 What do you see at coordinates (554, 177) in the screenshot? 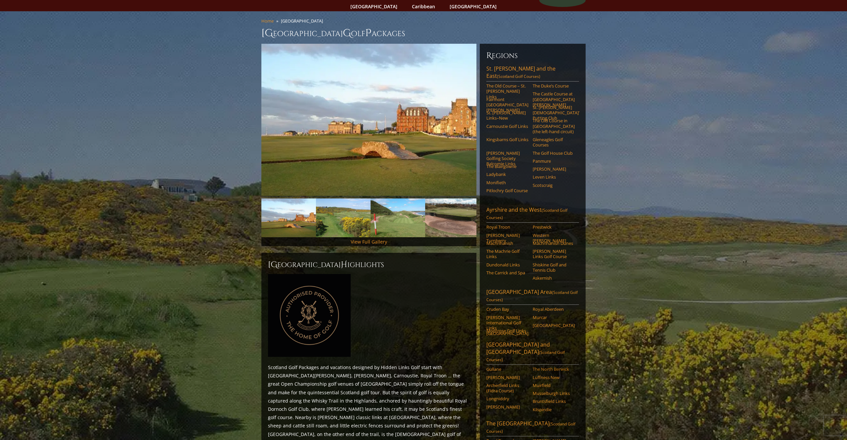
I see `a: Leven Links` at bounding box center [554, 177].